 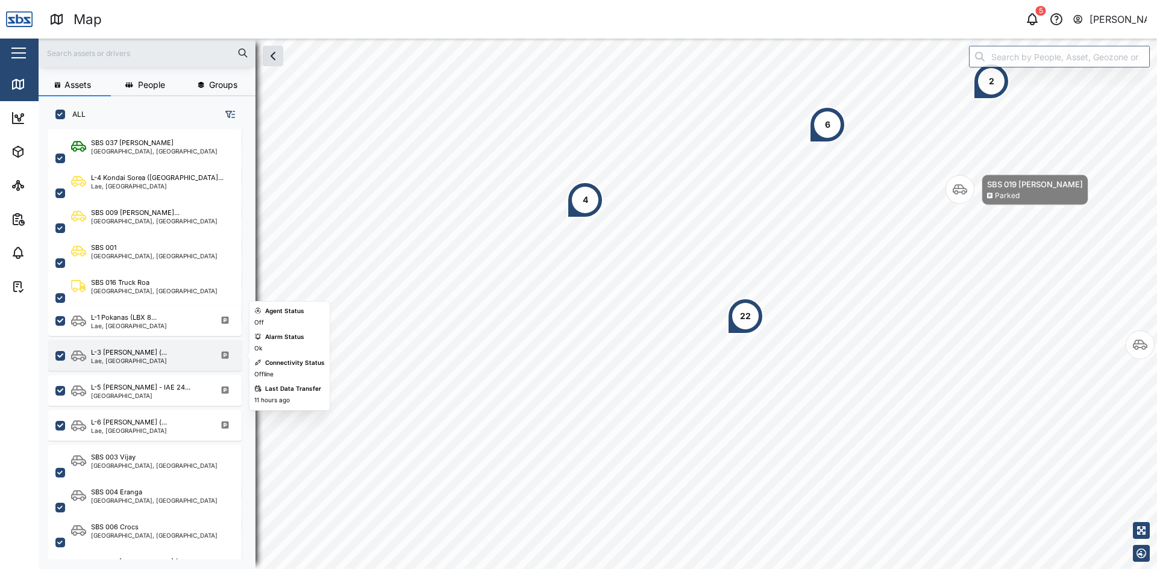 What do you see at coordinates (116, 492) in the screenshot?
I see `div: SBS 004 Eranga` at bounding box center [116, 492].